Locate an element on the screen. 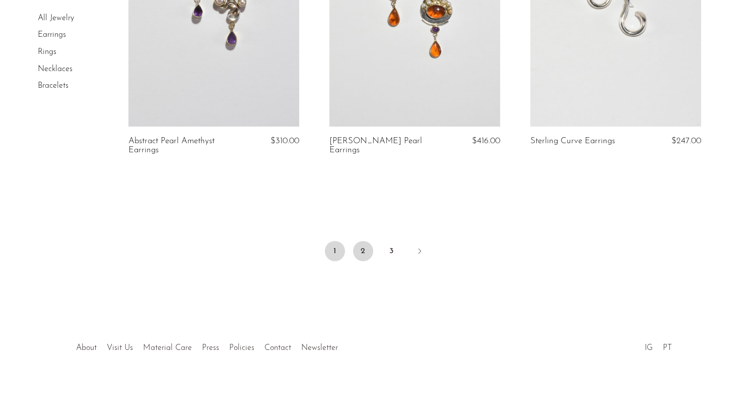  ul: Social Medias is located at coordinates (658, 345).